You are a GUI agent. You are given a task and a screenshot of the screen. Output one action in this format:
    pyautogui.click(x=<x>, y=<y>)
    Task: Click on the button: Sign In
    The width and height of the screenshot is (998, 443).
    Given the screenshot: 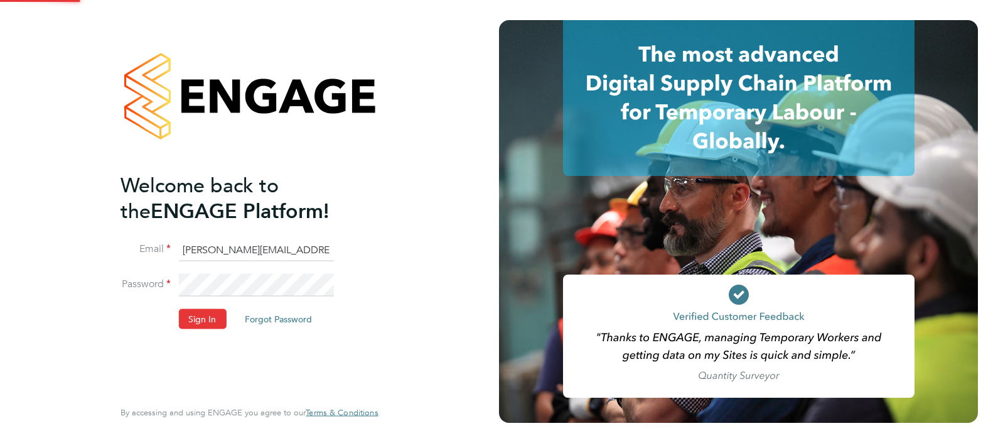 What is the action you would take?
    pyautogui.click(x=202, y=319)
    